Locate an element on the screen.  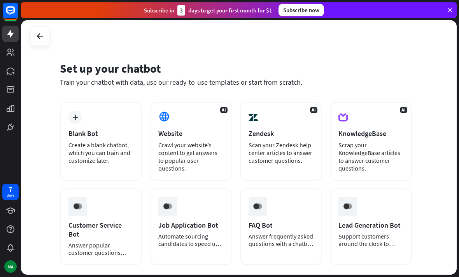
div: Subscribe in days to get your first month for $1 is located at coordinates (208, 10).